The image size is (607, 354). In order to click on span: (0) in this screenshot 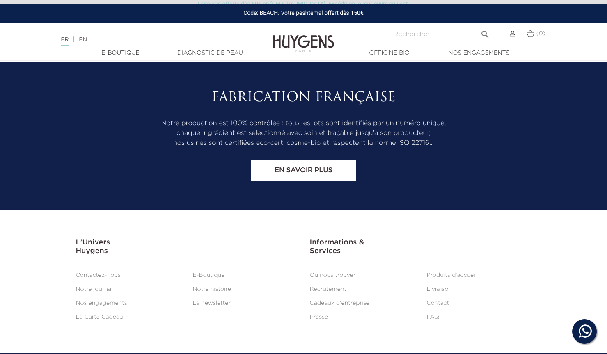, I will do `click(541, 34)`.